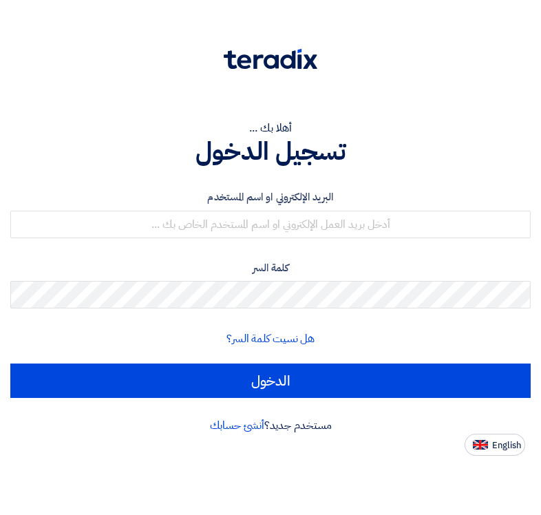 Image resolution: width=541 pixels, height=515 pixels. Describe the element at coordinates (271, 128) in the screenshot. I see `div: أهلا بك ...` at that location.